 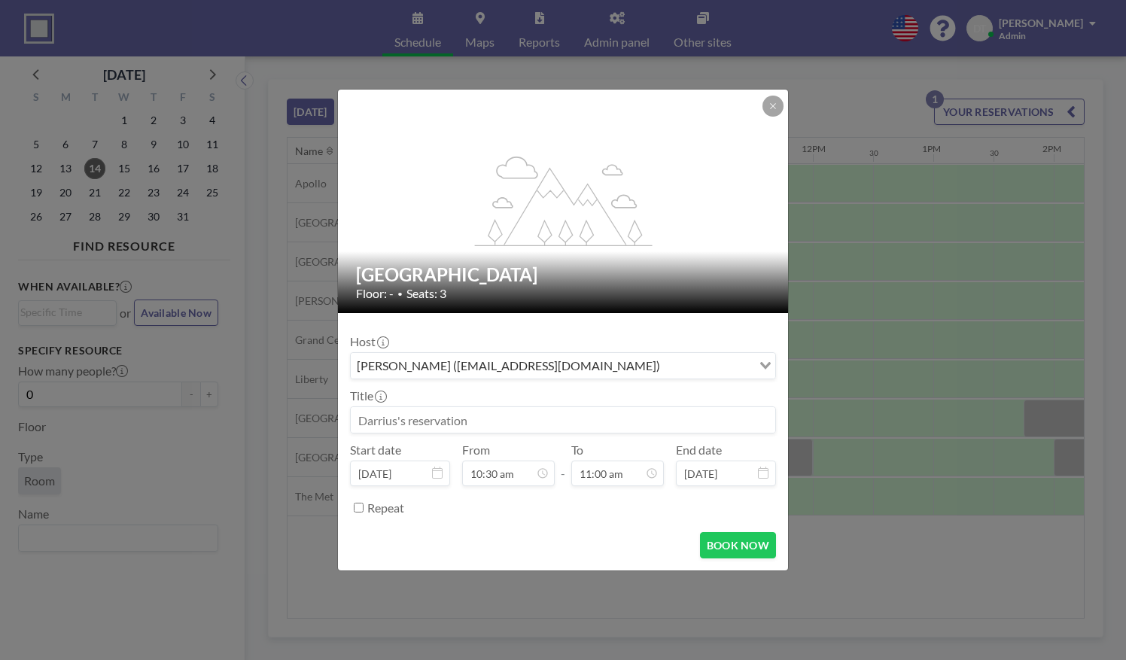 What do you see at coordinates (738, 545) in the screenshot?
I see `button: BOOK NOW` at bounding box center [738, 545].